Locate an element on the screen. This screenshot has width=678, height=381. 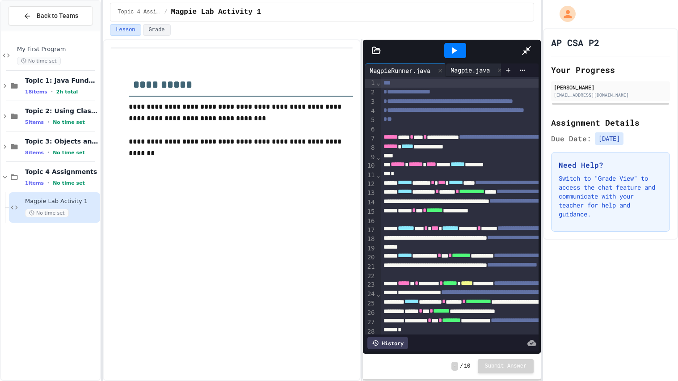
span: 1 items is located at coordinates (34, 183).